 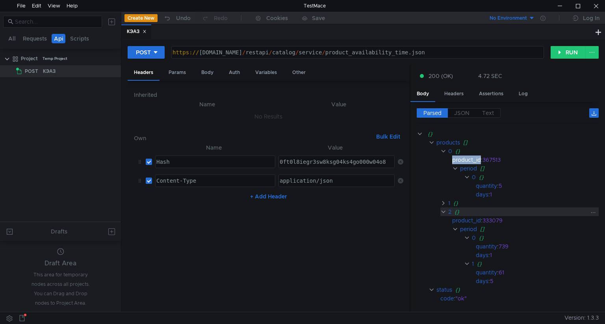 What do you see at coordinates (507, 18) in the screenshot?
I see `button: No Environment` at bounding box center [507, 18].